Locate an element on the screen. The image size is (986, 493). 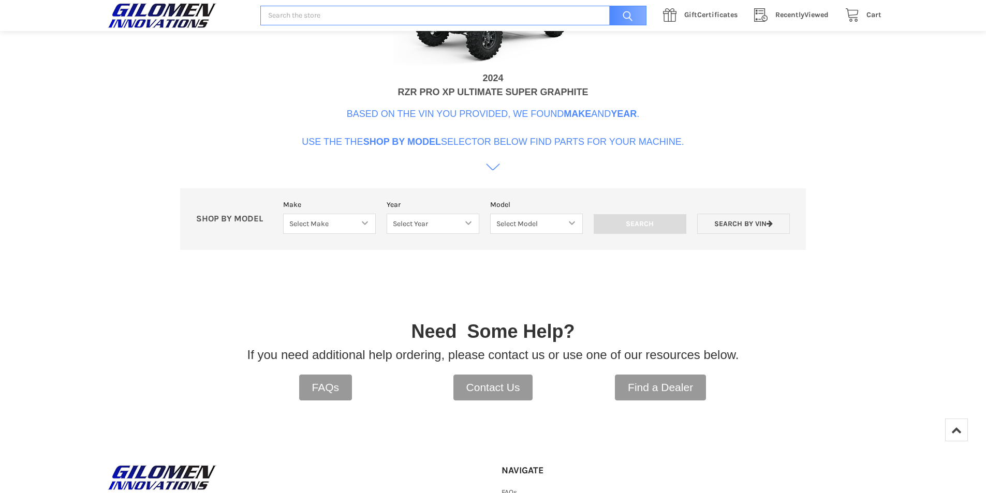
a: Search by VIN is located at coordinates (743, 224).